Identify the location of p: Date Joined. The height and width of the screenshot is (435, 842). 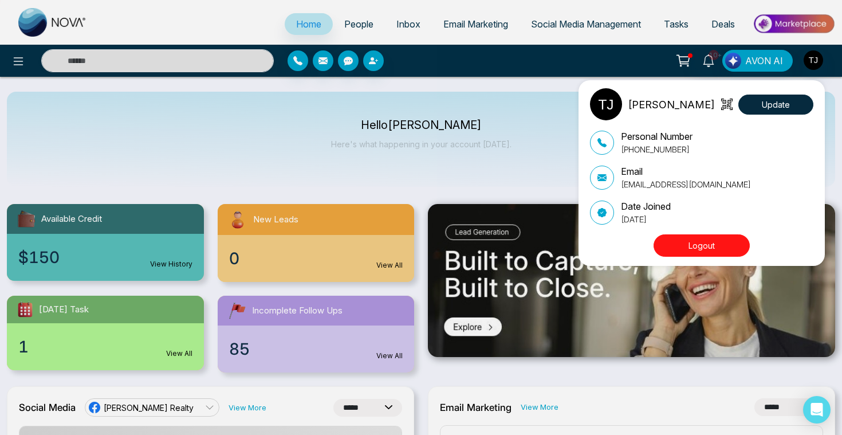
(645, 206).